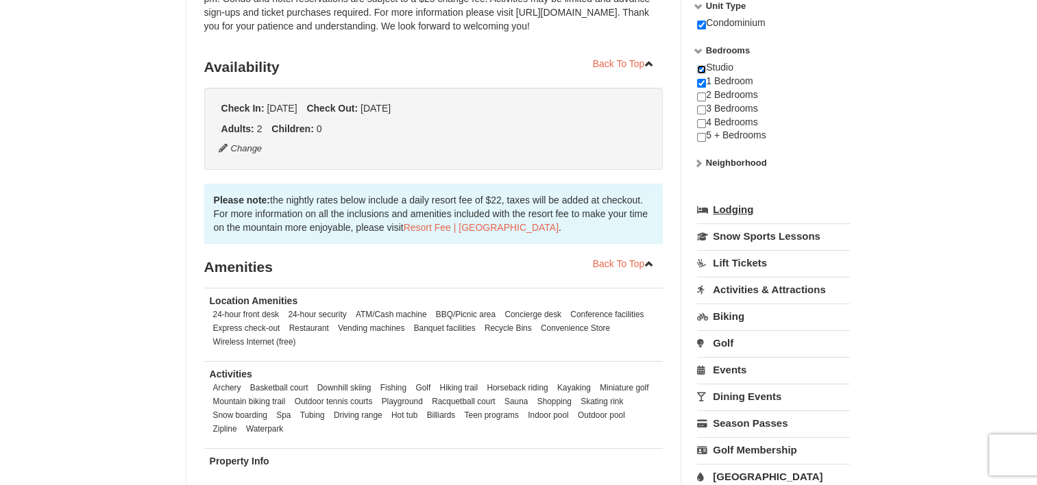  I want to click on strong: Location Amenities, so click(254, 301).